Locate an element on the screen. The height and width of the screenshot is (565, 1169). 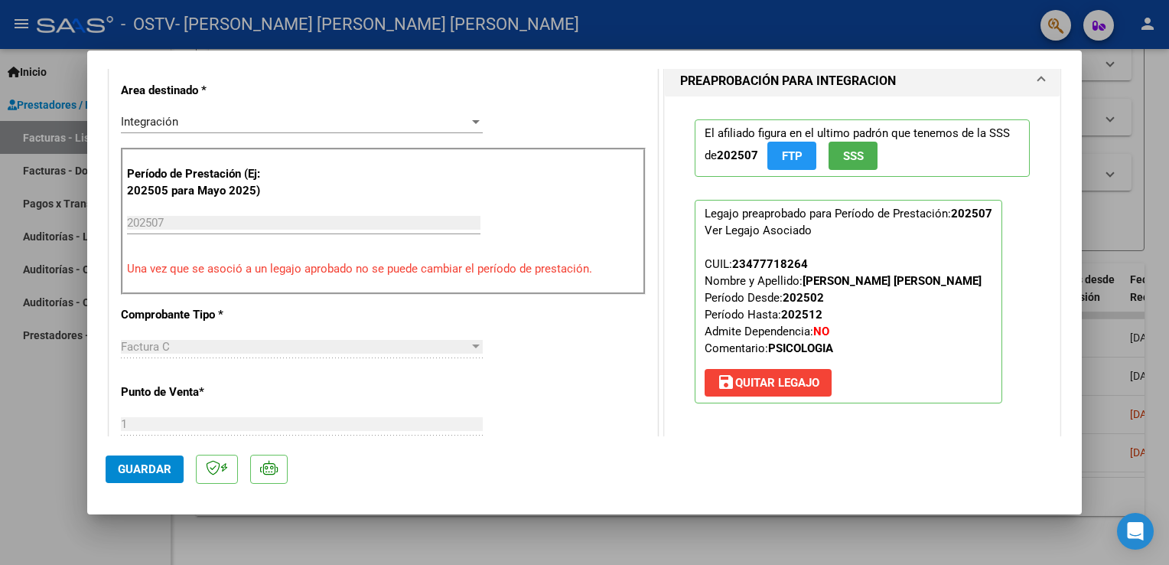
span: Factura C is located at coordinates (145, 347).